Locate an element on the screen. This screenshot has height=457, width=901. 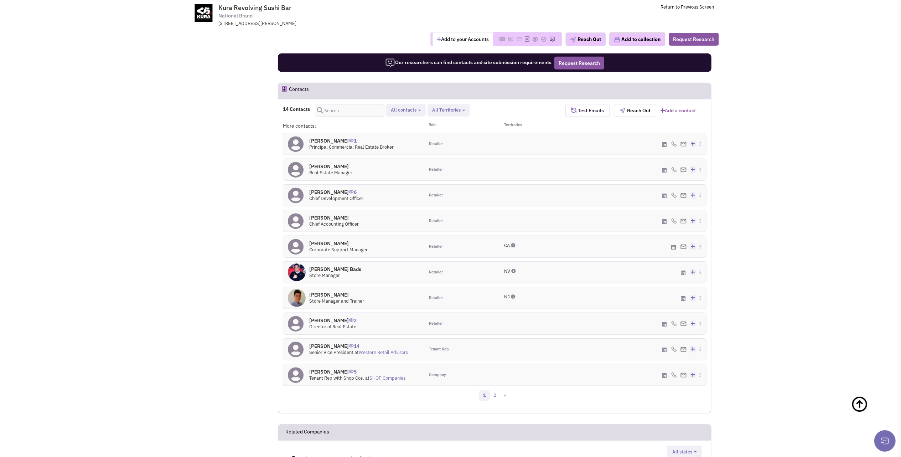
span: Kura Revolving Sushi Bar is located at coordinates (255, 7).